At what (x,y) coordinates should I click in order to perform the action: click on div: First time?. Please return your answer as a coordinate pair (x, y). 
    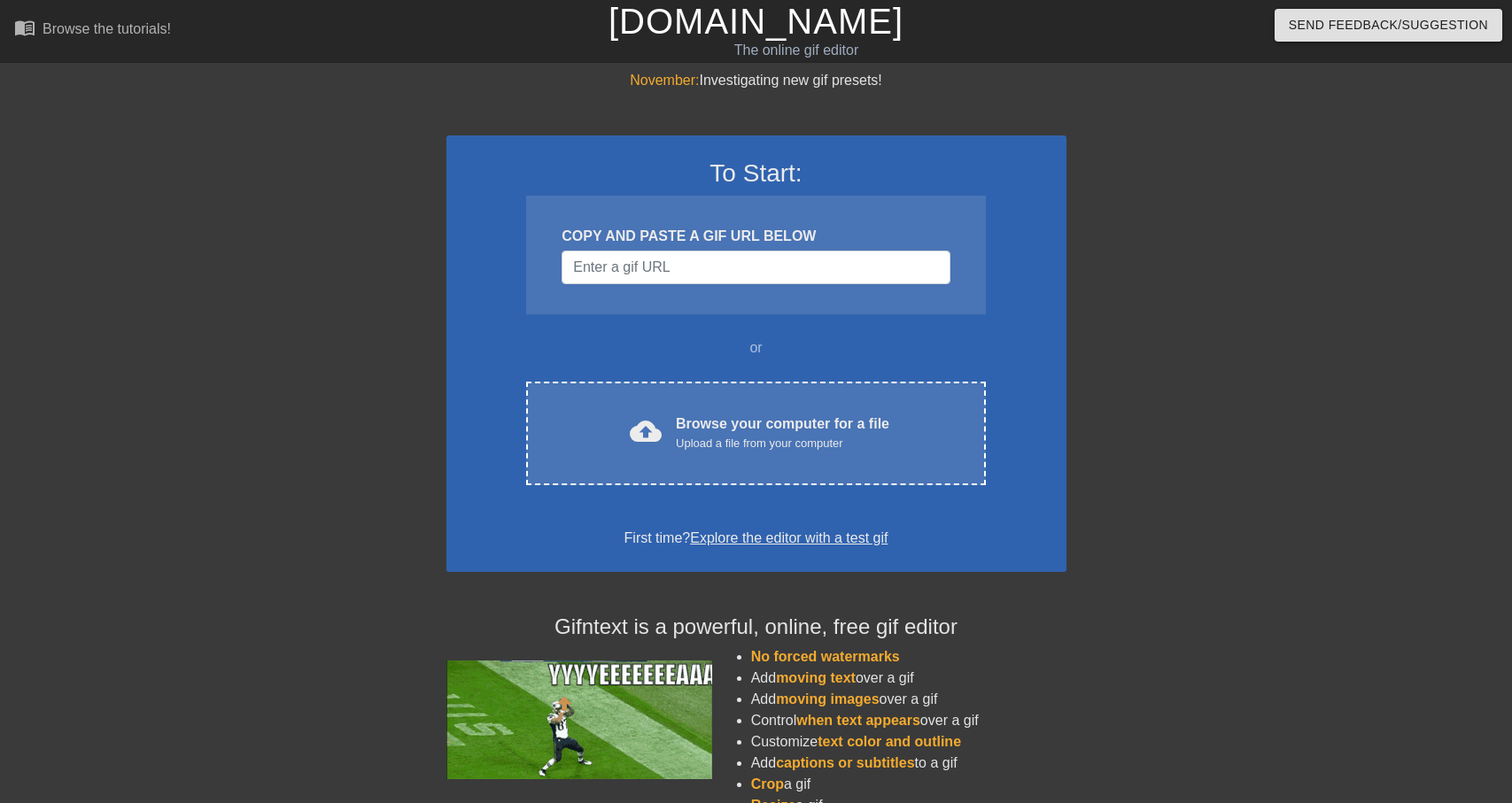
    Looking at the image, I should click on (756, 538).